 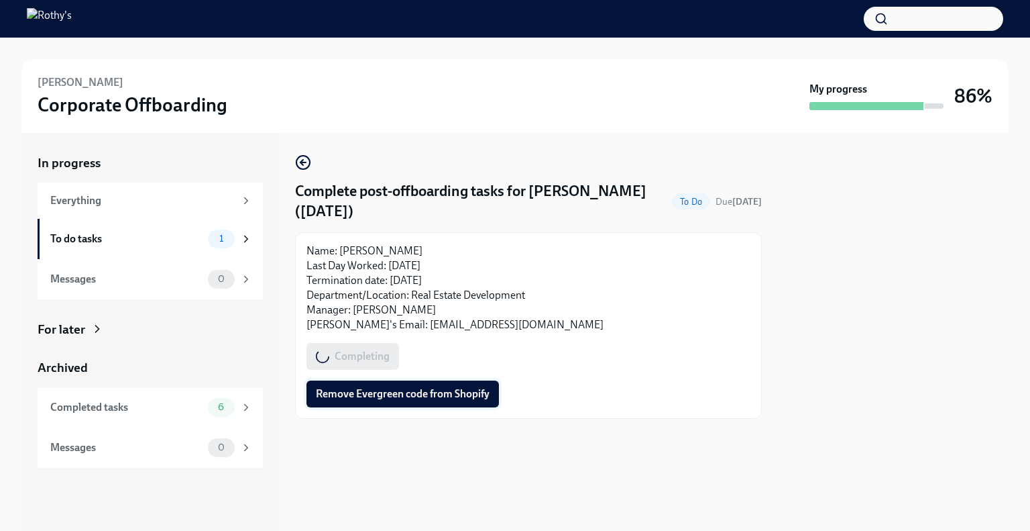 What do you see at coordinates (221, 238) in the screenshot?
I see `span: 1` at bounding box center [221, 238].